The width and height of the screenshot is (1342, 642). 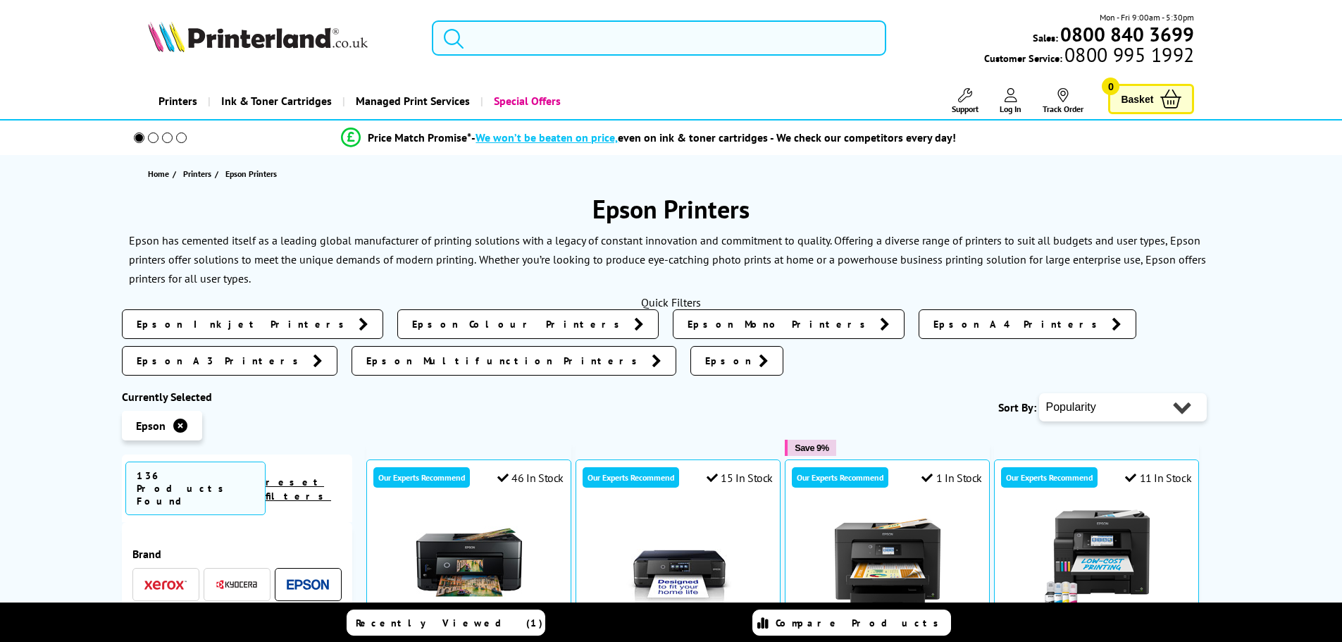 What do you see at coordinates (308, 584) in the screenshot?
I see `img: Epson` at bounding box center [308, 584].